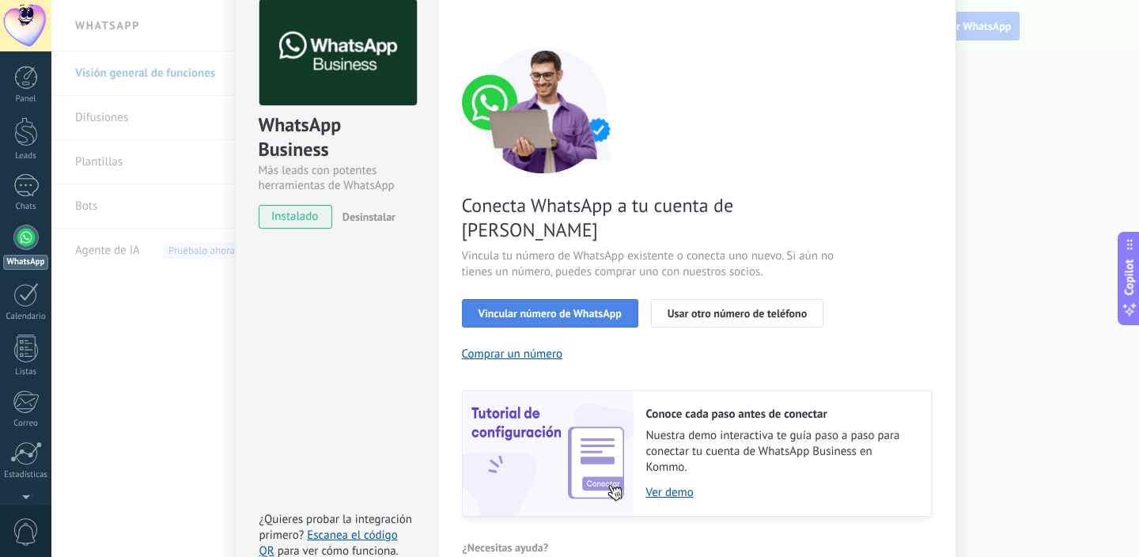  I want to click on a: Ver demo, so click(781, 492).